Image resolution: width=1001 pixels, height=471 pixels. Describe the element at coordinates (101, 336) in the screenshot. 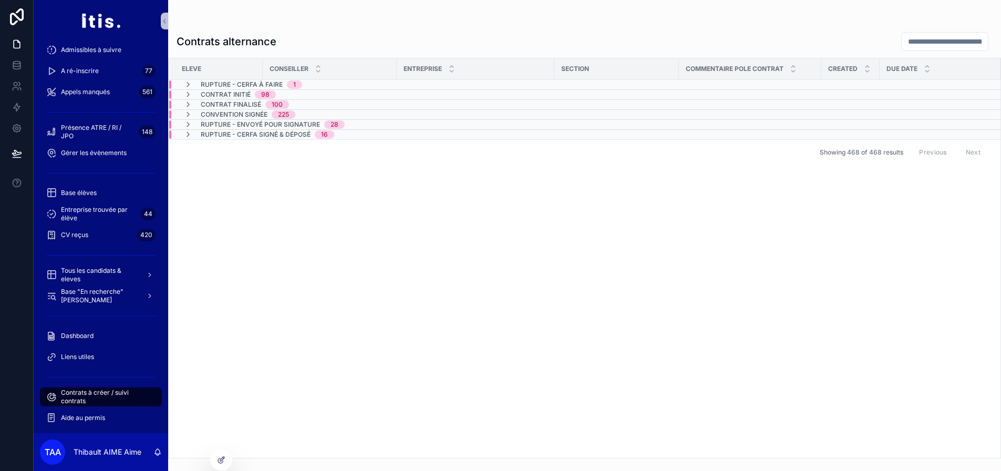

I see `a: Dashboard` at that location.